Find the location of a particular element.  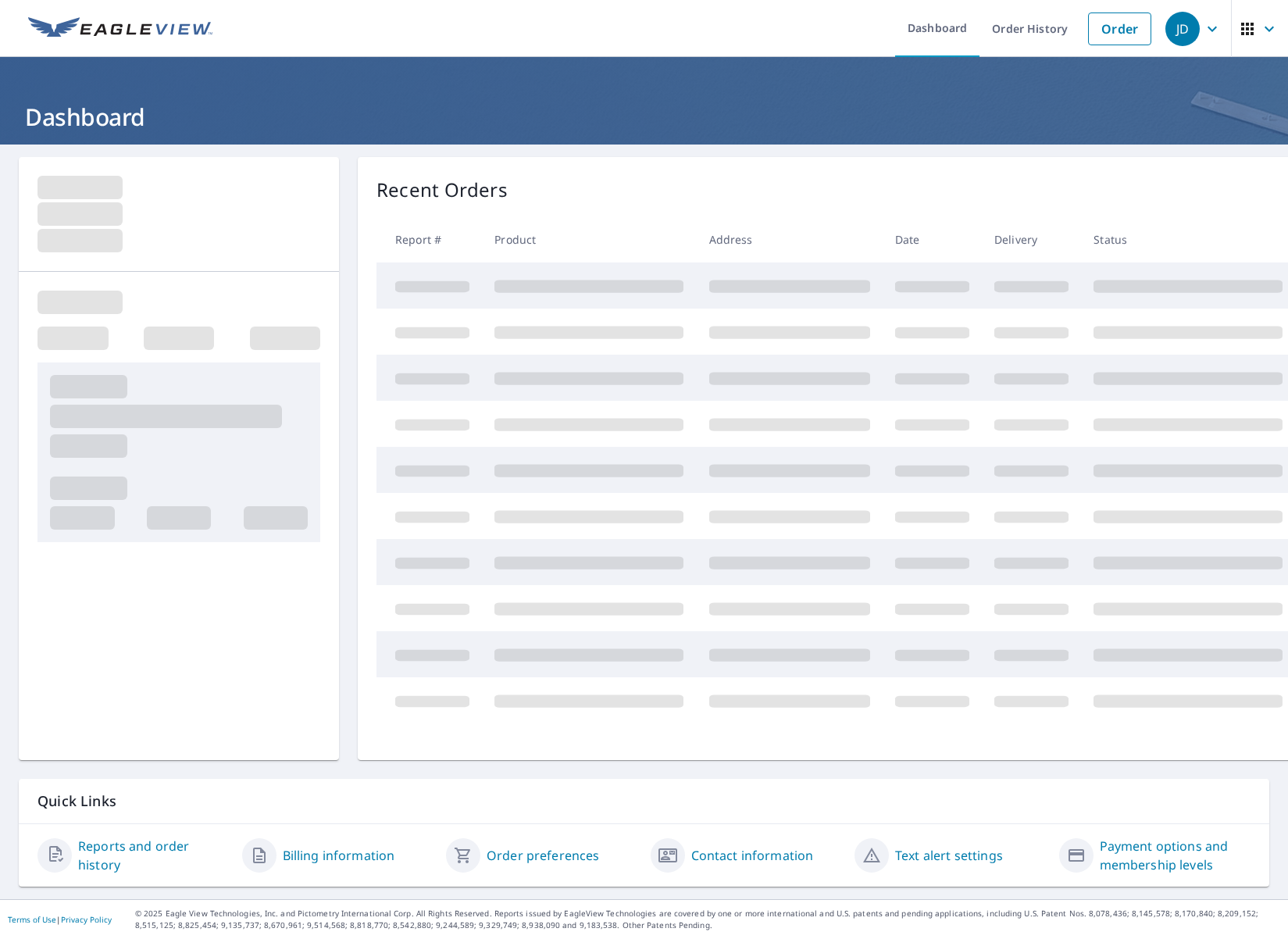

th: Product is located at coordinates (588, 239).